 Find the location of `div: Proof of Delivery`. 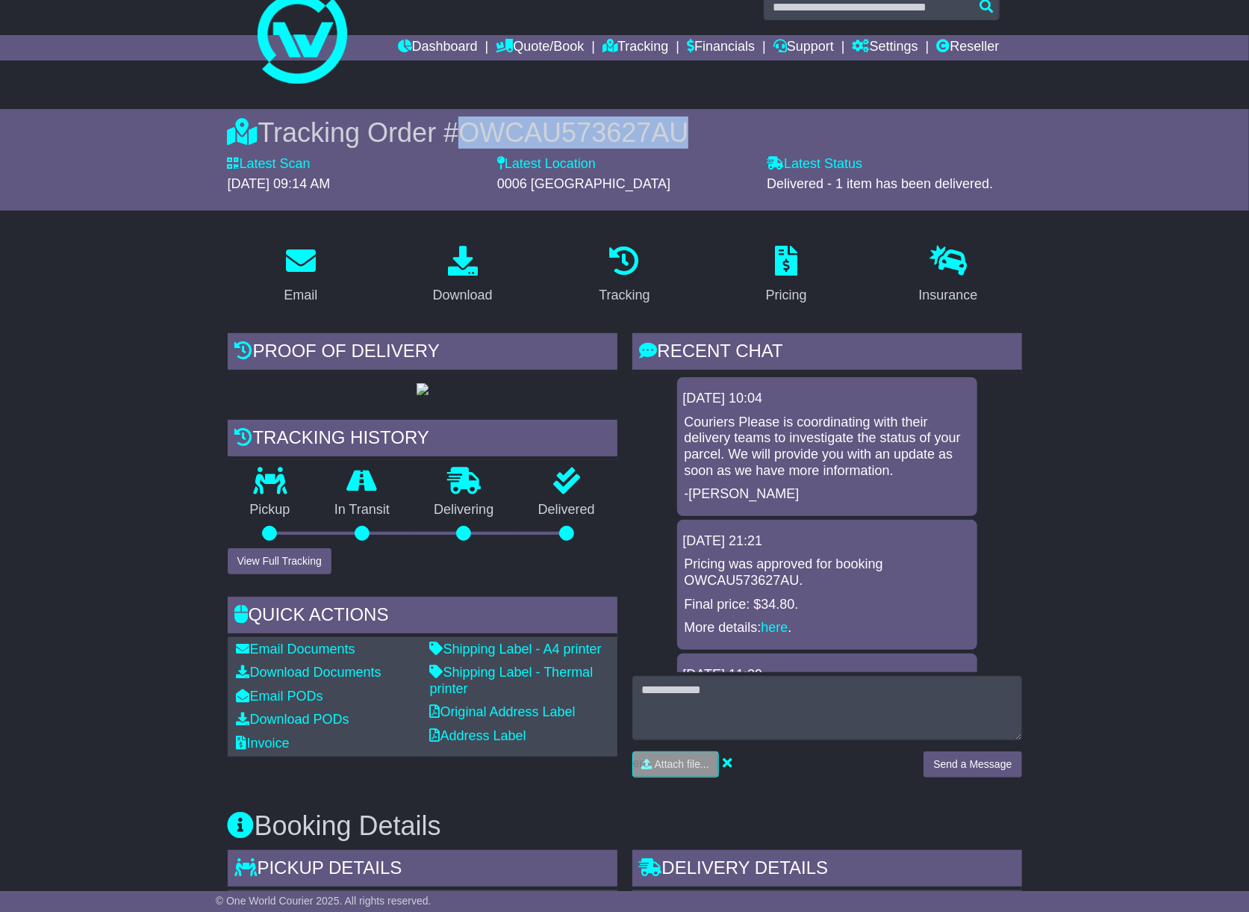

div: Proof of Delivery is located at coordinates (423, 353).